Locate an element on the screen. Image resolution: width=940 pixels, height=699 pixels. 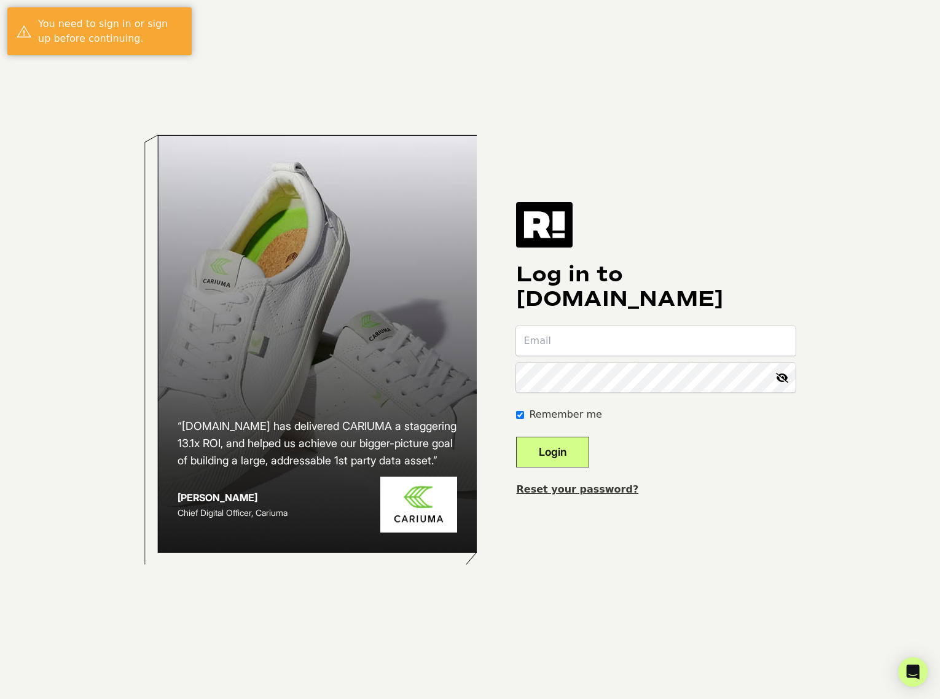
label: Remember me is located at coordinates (565, 415).